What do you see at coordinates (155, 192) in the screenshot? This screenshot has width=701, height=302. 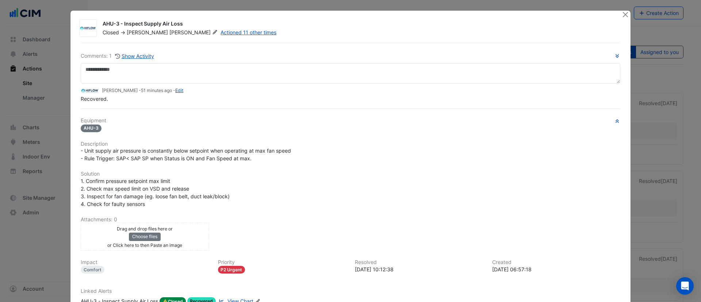 I see `span: 1. Confirm pressure setpoint max limit 2. Check max speed limit on VSD and release 3. Inspect for...` at bounding box center [155, 192].